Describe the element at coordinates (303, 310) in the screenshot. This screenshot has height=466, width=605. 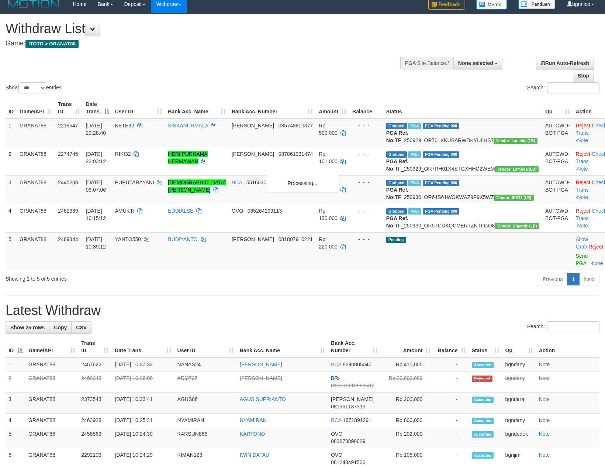
I see `h1: Latest Withdraw` at that location.